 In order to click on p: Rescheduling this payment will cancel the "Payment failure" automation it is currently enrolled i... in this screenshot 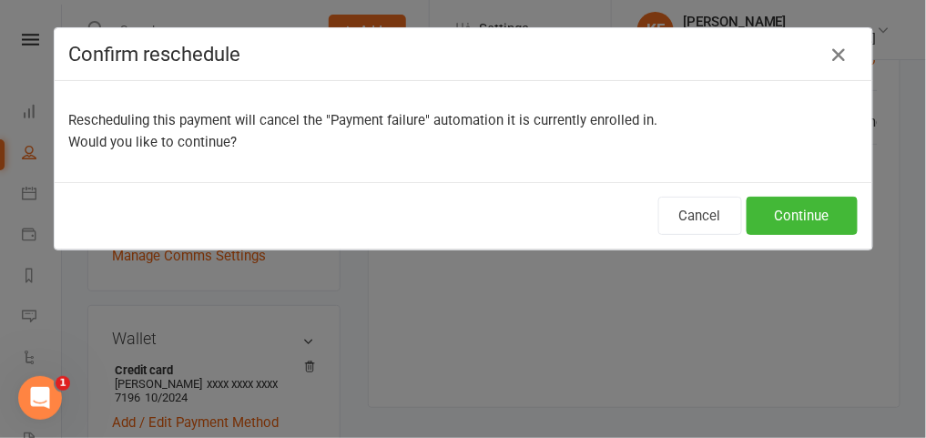, I will do `click(464, 131)`.